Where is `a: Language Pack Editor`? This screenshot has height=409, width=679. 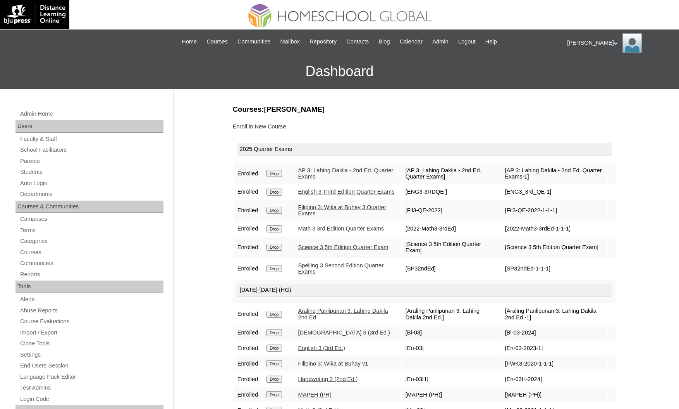 a: Language Pack Editor is located at coordinates (91, 376).